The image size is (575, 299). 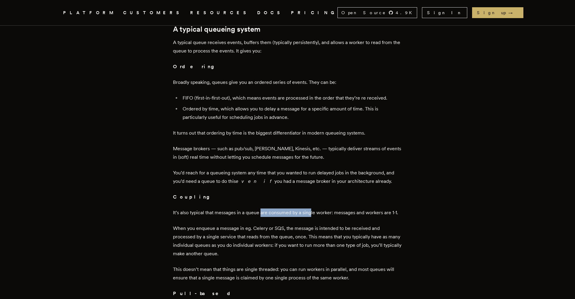 I want to click on button: RESOURCES, so click(x=220, y=13).